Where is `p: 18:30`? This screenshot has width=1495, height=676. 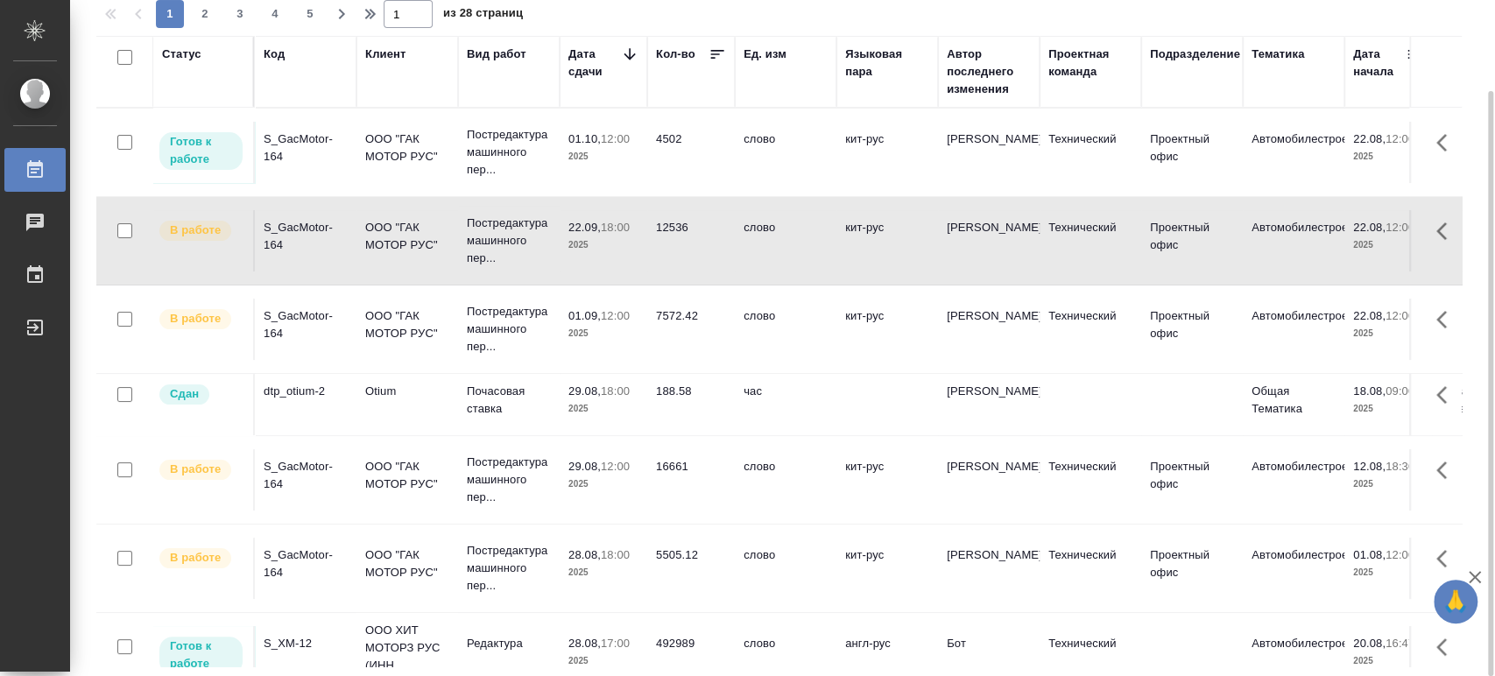
p: 18:30 is located at coordinates (1399, 466).